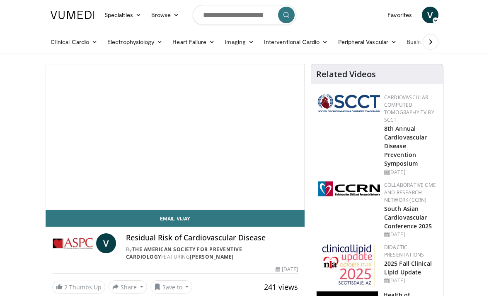 The width and height of the screenshot is (489, 296). What do you see at coordinates (400, 15) in the screenshot?
I see `a: Favorites` at bounding box center [400, 15].